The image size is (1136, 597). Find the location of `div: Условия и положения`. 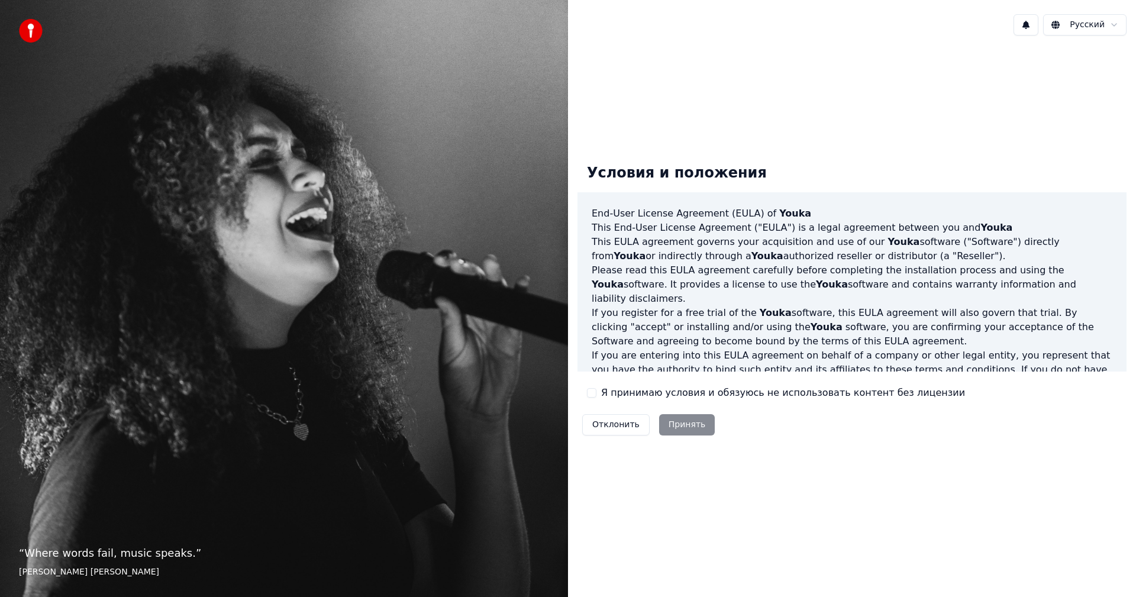

div: Условия и положения is located at coordinates (677, 173).